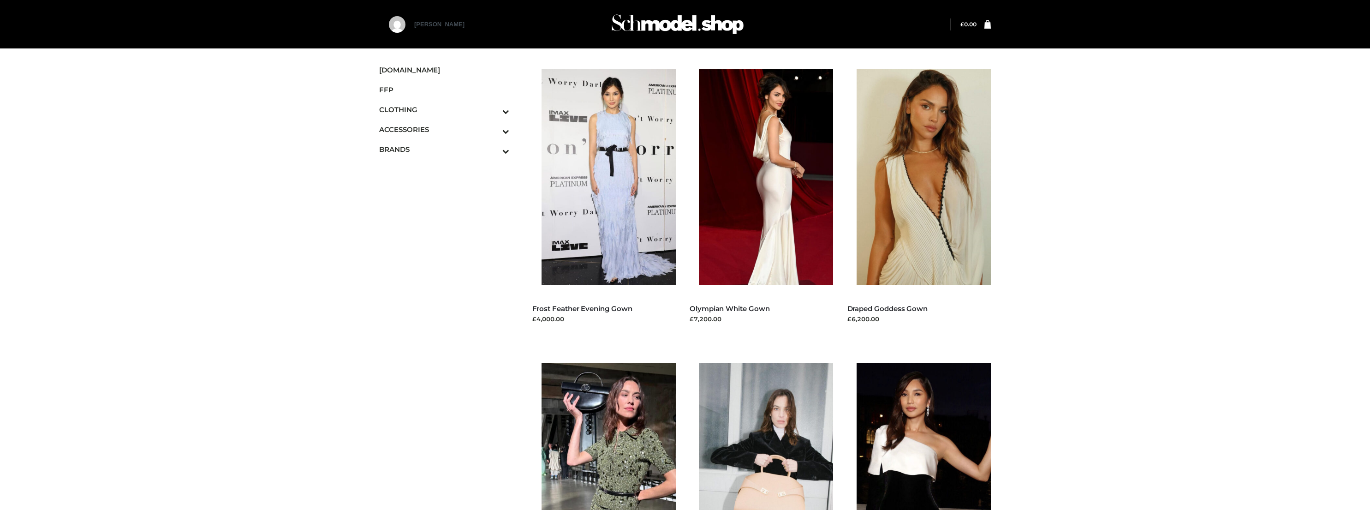  Describe the element at coordinates (444, 149) in the screenshot. I see `span: BRANDS` at that location.